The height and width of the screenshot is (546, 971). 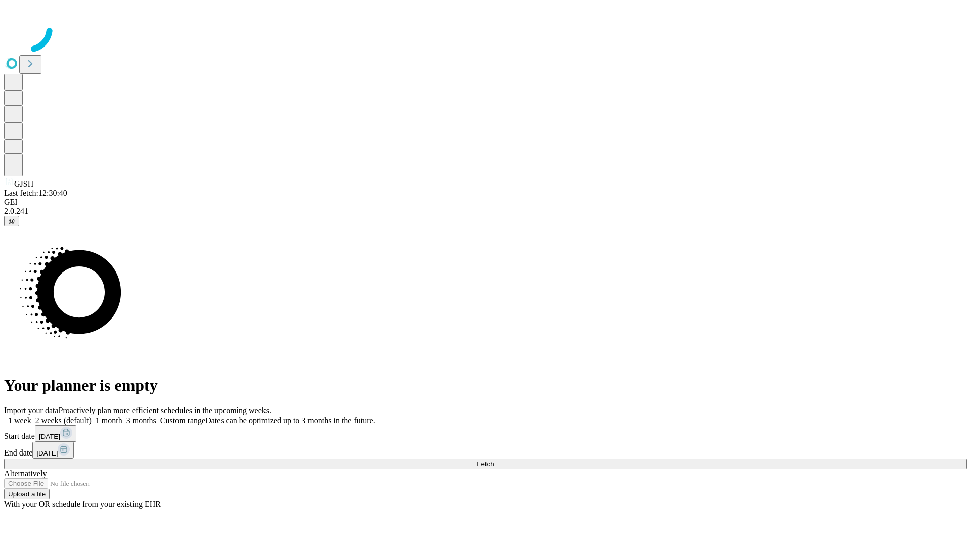 What do you see at coordinates (82, 504) in the screenshot?
I see `span: With your OR schedule from your existing EHR` at bounding box center [82, 504].